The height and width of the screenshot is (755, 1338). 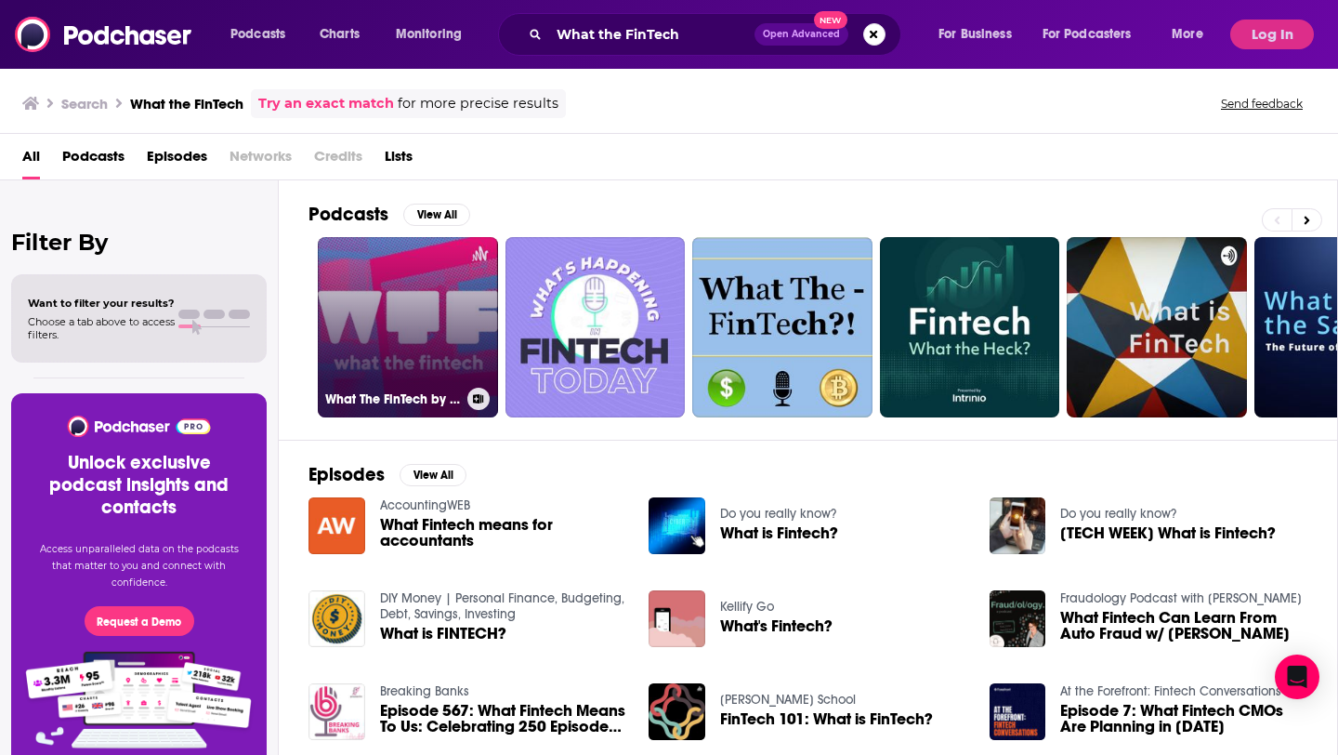 I want to click on span: Networks, so click(x=260, y=160).